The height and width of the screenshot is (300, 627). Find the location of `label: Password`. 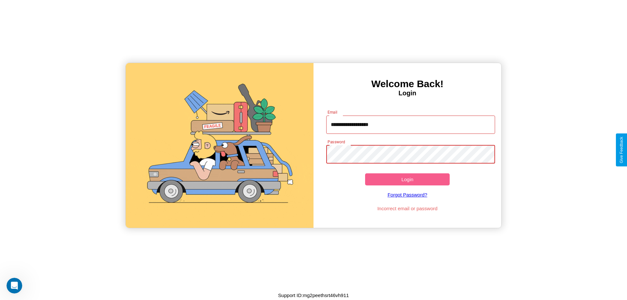

label: Password is located at coordinates (336, 142).